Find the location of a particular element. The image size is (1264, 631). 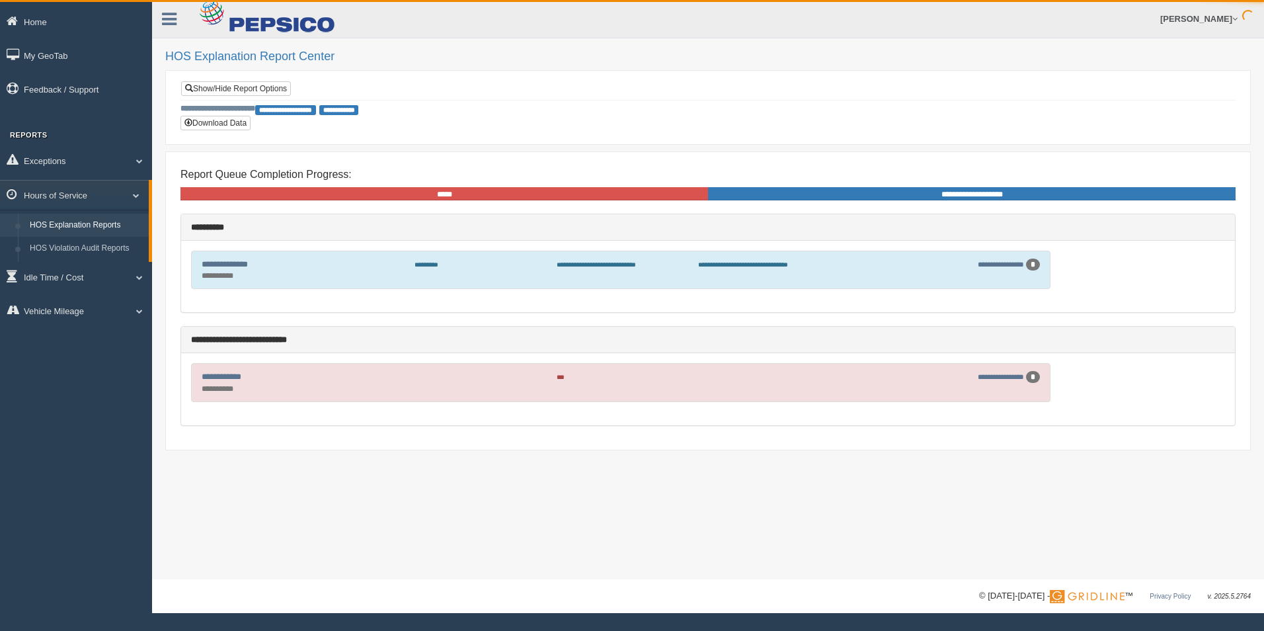

h2: HOS Explanation Report Center is located at coordinates (708, 57).